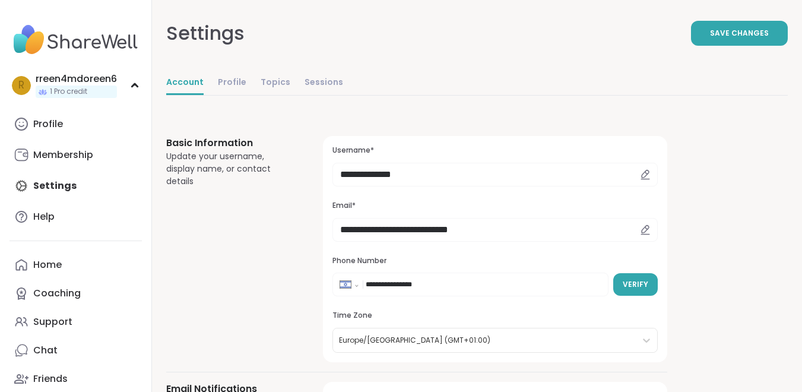 The image size is (802, 392). Describe the element at coordinates (75, 40) in the screenshot. I see `img: ShareWell Nav Logo` at that location.